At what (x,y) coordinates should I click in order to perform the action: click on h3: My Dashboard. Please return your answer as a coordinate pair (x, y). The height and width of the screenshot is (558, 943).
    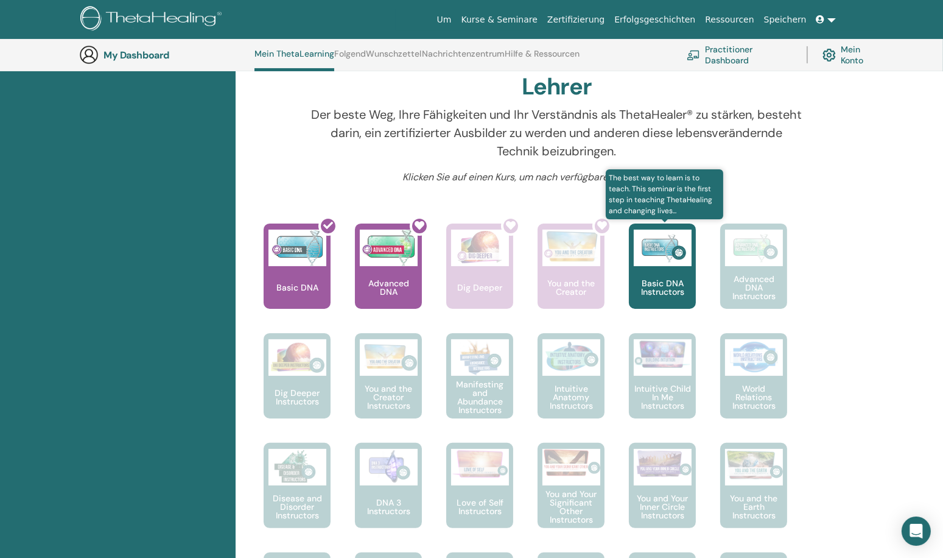
    Looking at the image, I should click on (164, 55).